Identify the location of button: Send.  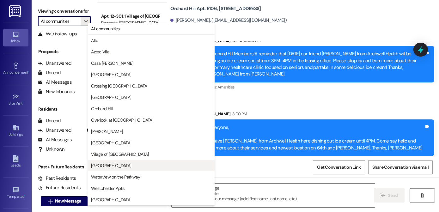
(389, 195).